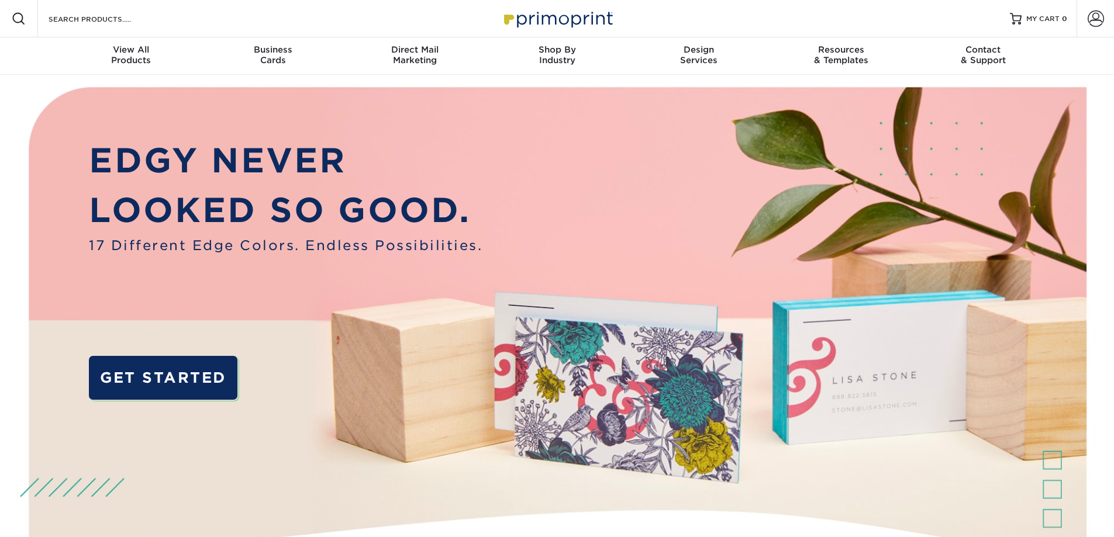  I want to click on a: BusinessCards, so click(272, 56).